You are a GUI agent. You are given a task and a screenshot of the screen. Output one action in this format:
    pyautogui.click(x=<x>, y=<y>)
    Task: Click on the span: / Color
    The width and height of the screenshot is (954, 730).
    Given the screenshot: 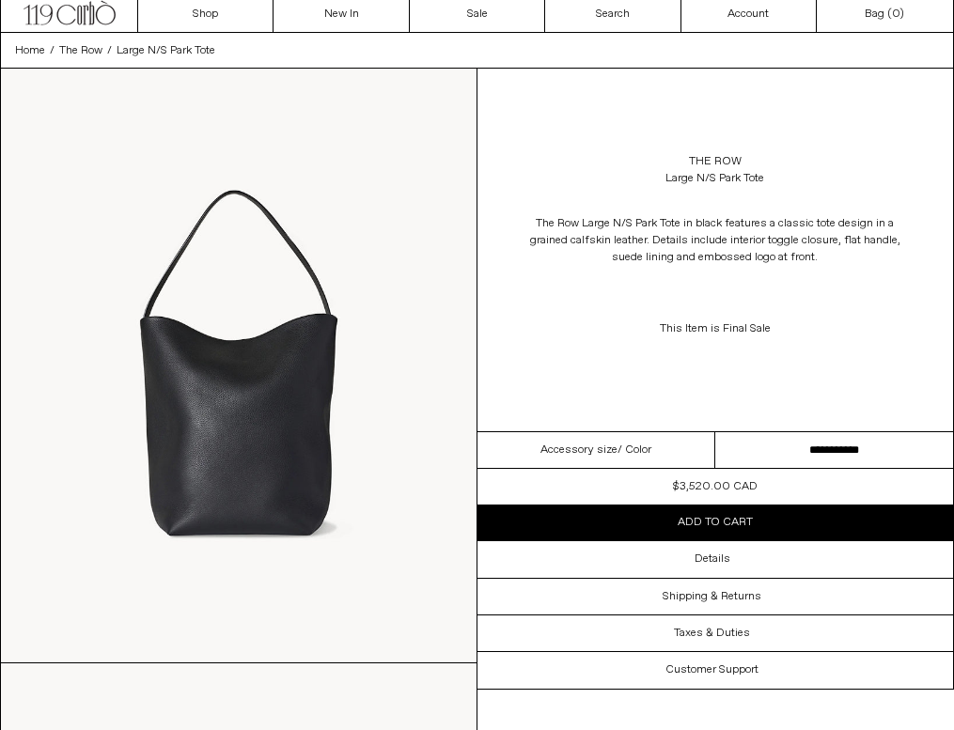 What is the action you would take?
    pyautogui.click(x=634, y=450)
    